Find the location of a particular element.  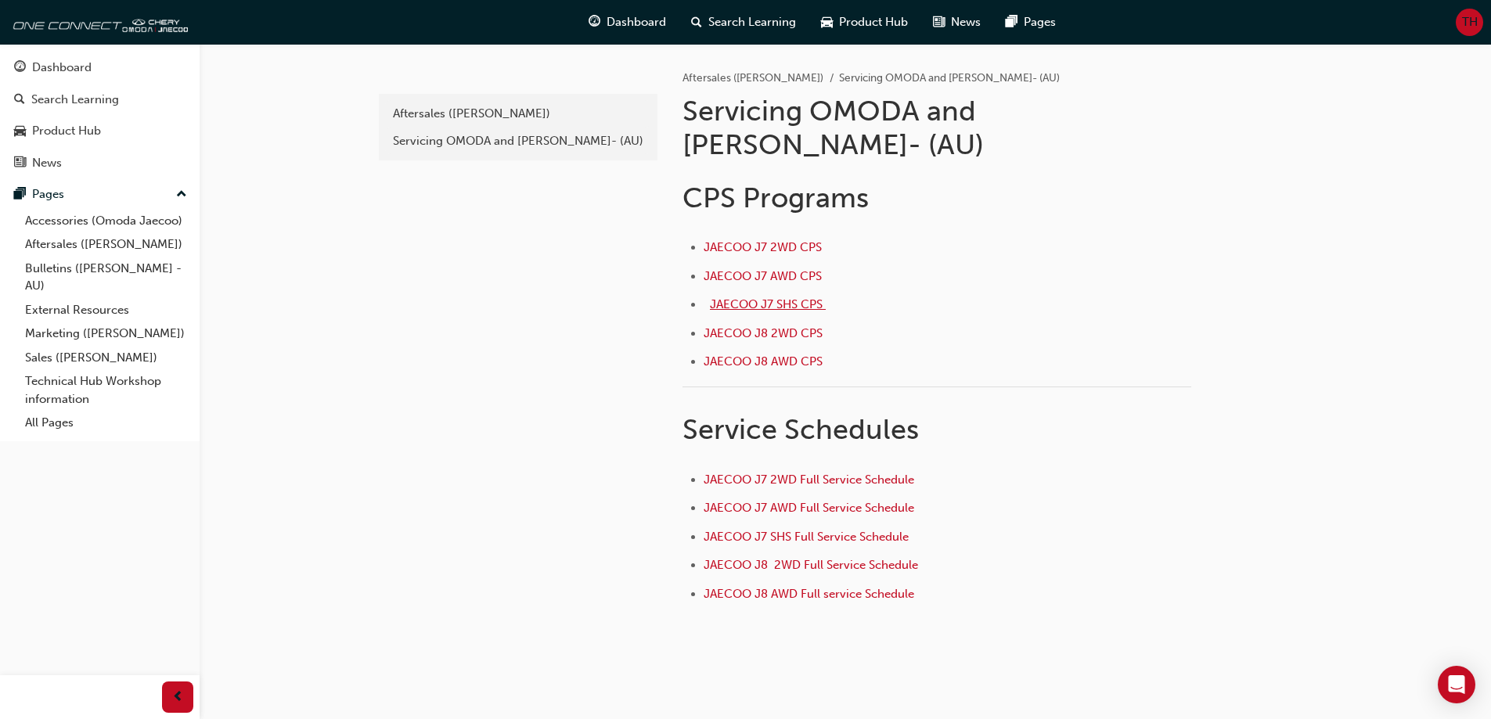

div: Pages is located at coordinates (48, 194).